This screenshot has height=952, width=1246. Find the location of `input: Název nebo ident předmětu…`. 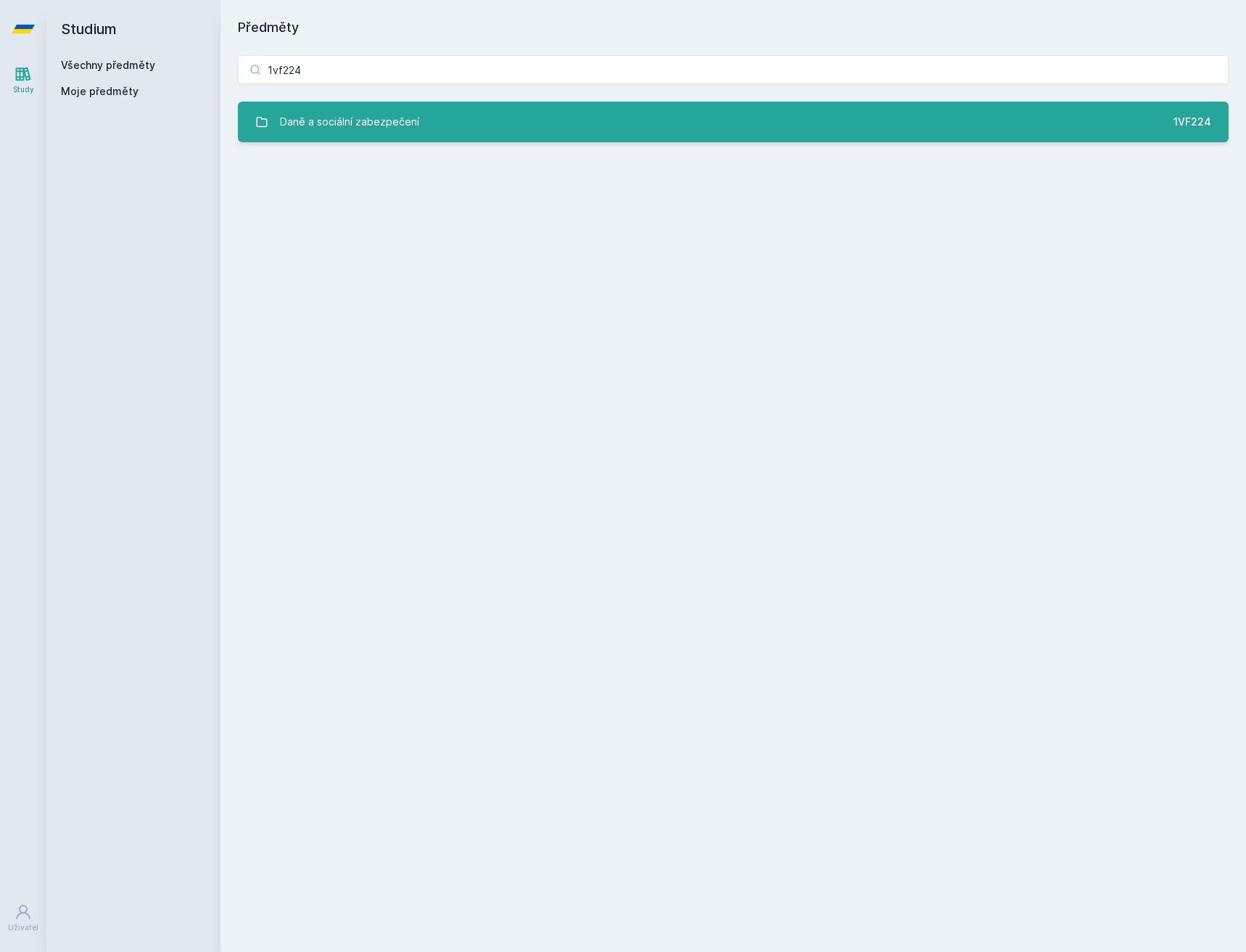

input: Název nebo ident předmětu… is located at coordinates (733, 69).